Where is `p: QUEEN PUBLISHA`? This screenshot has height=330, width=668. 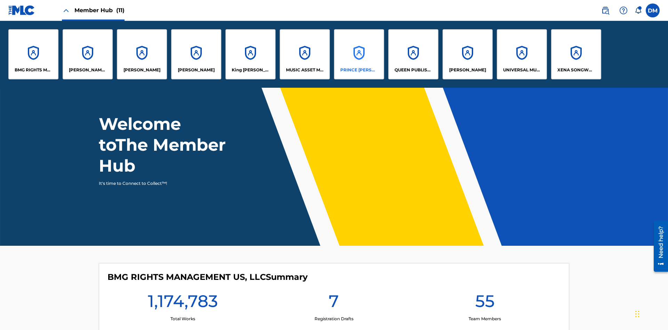 p: QUEEN PUBLISHA is located at coordinates (414, 70).